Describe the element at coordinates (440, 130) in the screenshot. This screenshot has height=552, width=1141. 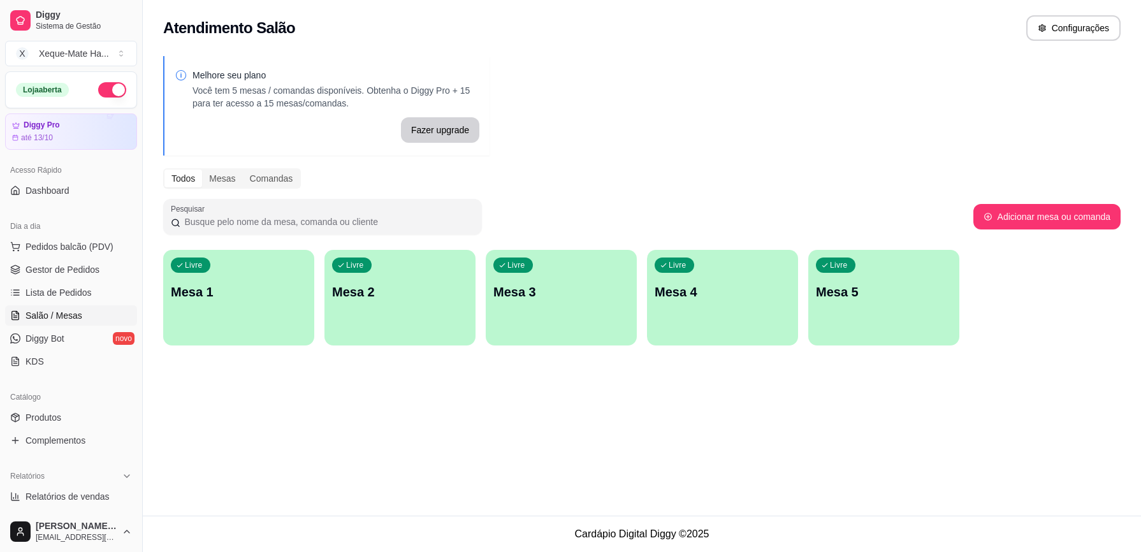
I see `button: Fazer upgrade` at that location.